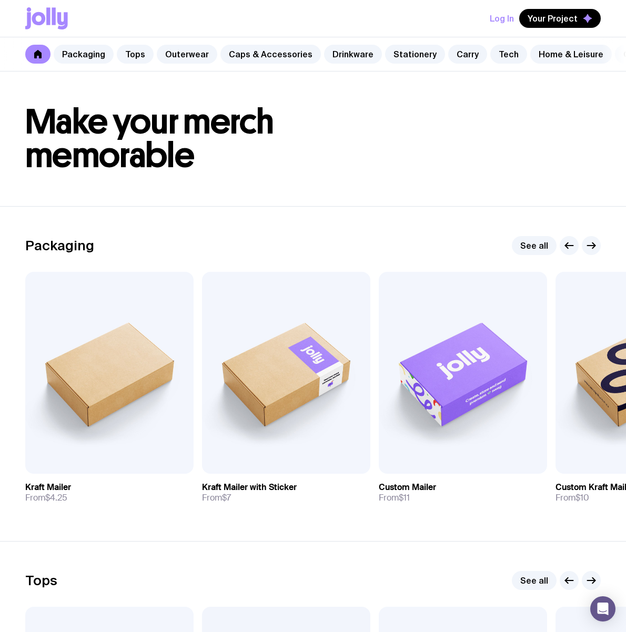  Describe the element at coordinates (249, 488) in the screenshot. I see `h3: Kraft Mailer with Sticker` at that location.